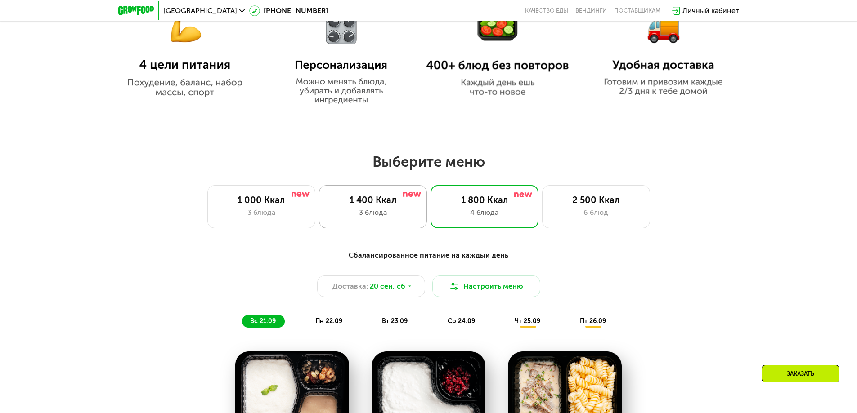 The height and width of the screenshot is (413, 857). What do you see at coordinates (547, 11) in the screenshot?
I see `a: Качество еды` at bounding box center [547, 11].